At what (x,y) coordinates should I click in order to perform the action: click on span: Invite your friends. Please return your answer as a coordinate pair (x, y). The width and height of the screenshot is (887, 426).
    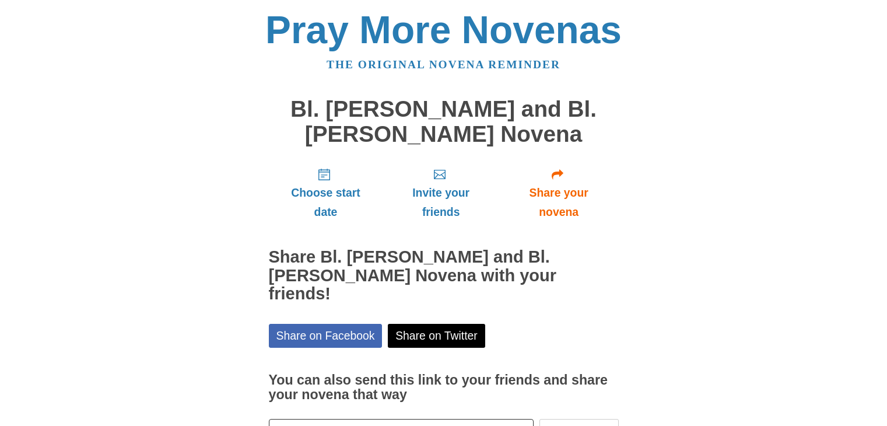
    Looking at the image, I should click on (440, 202).